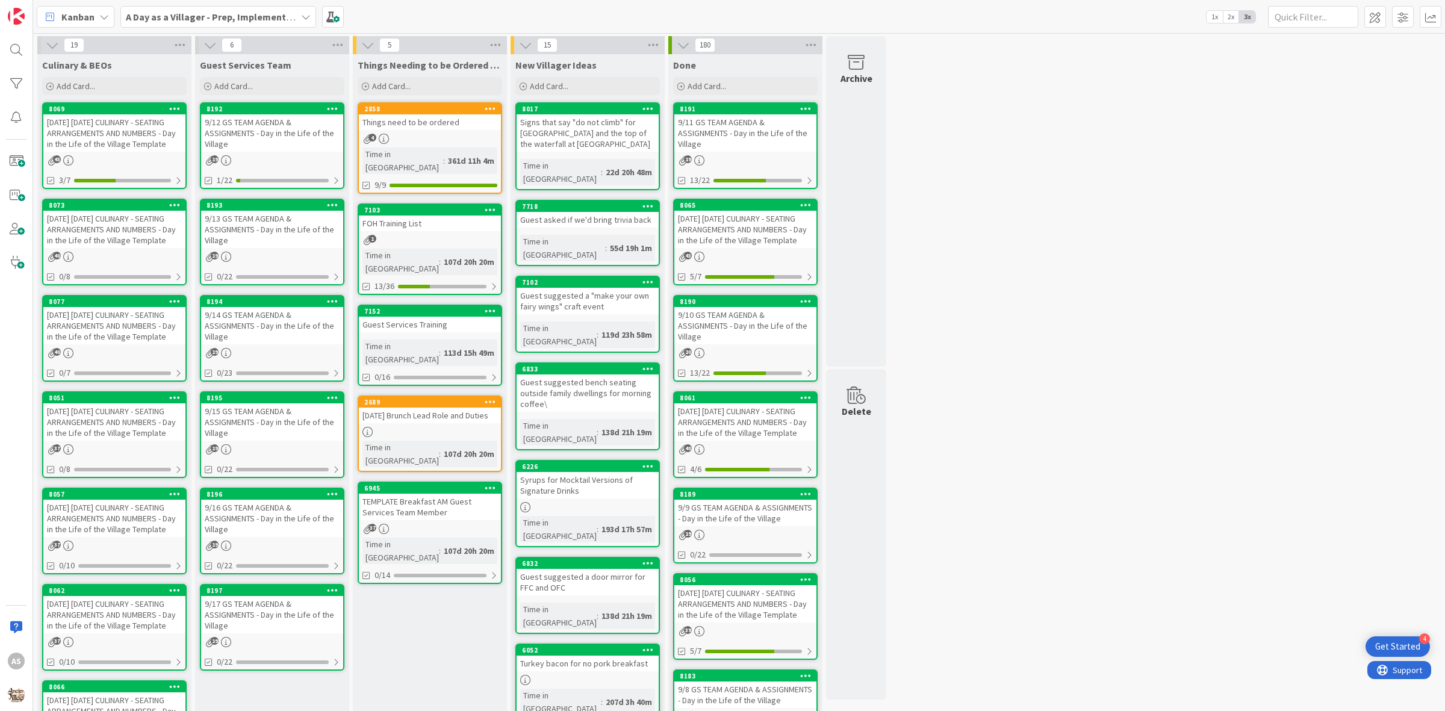  I want to click on span: 5/7, so click(695, 651).